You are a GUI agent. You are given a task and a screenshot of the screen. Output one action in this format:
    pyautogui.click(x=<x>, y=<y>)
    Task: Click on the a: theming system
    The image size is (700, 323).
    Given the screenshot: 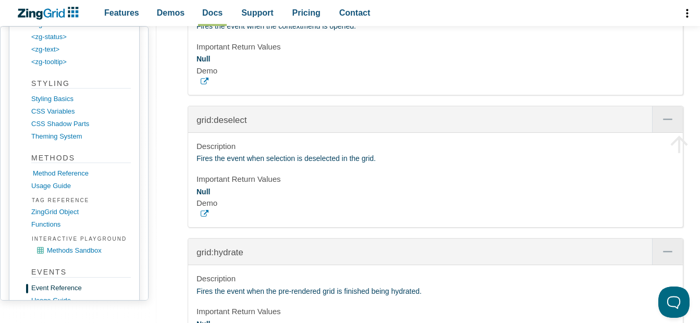 What is the action you would take?
    pyautogui.click(x=81, y=137)
    